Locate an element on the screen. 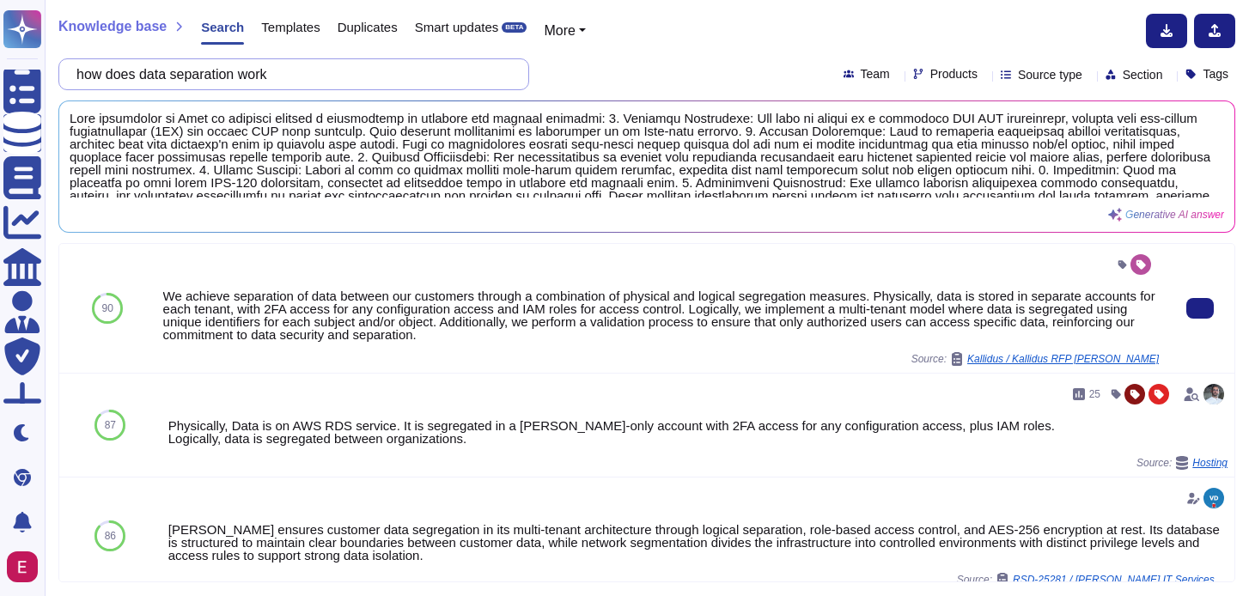 Image resolution: width=1249 pixels, height=596 pixels. span: Templates is located at coordinates (290, 27).